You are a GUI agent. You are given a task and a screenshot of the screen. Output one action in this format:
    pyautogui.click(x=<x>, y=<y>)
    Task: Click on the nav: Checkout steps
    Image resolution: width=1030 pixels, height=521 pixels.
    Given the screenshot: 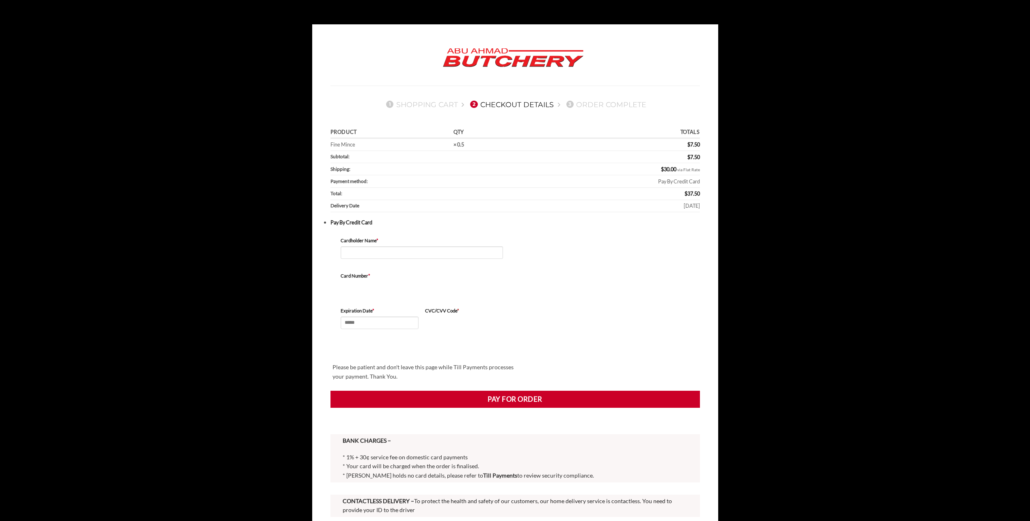 What is the action you would take?
    pyautogui.click(x=515, y=104)
    